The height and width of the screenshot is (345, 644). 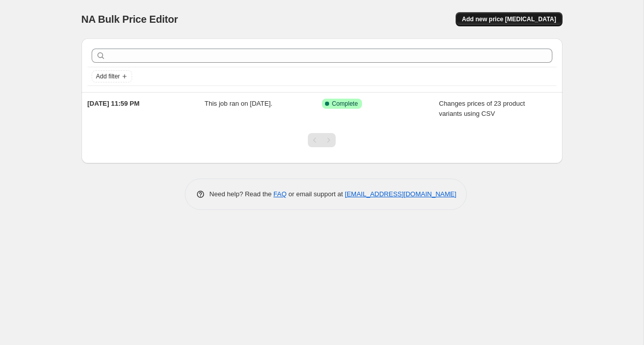 What do you see at coordinates (130, 19) in the screenshot?
I see `span: NA Bulk Price Editor` at bounding box center [130, 19].